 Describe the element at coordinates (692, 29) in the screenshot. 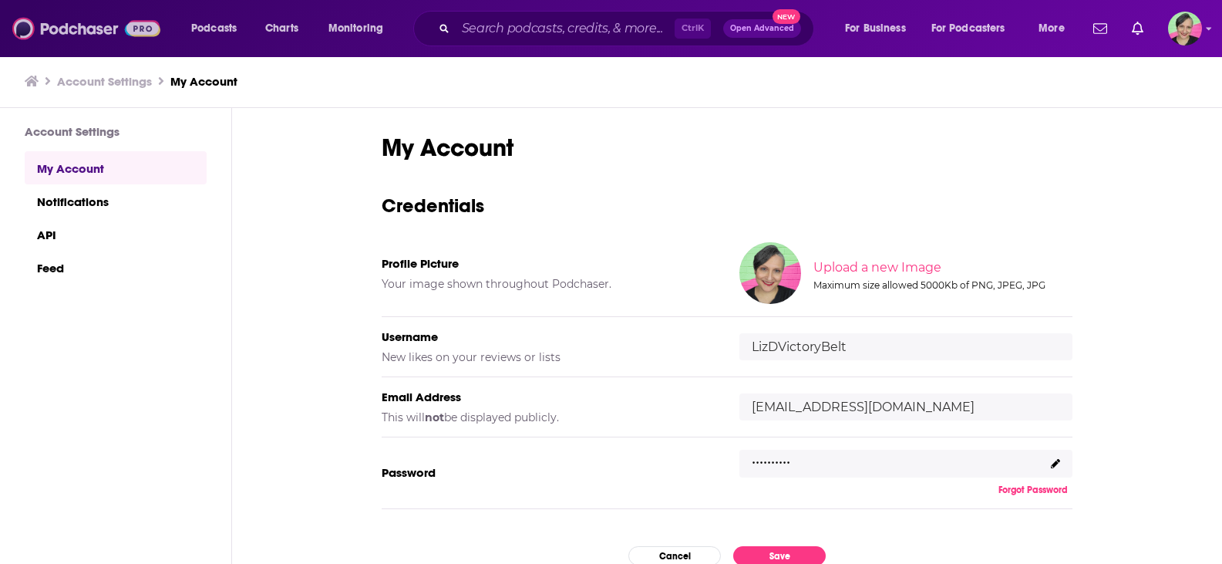

I see `span: Ctrl K` at that location.